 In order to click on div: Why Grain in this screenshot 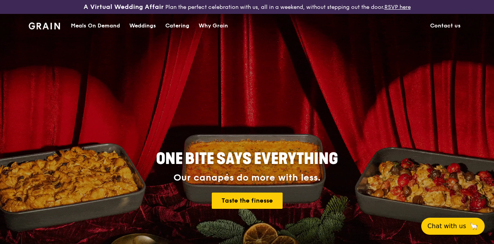, I will do `click(213, 26)`.